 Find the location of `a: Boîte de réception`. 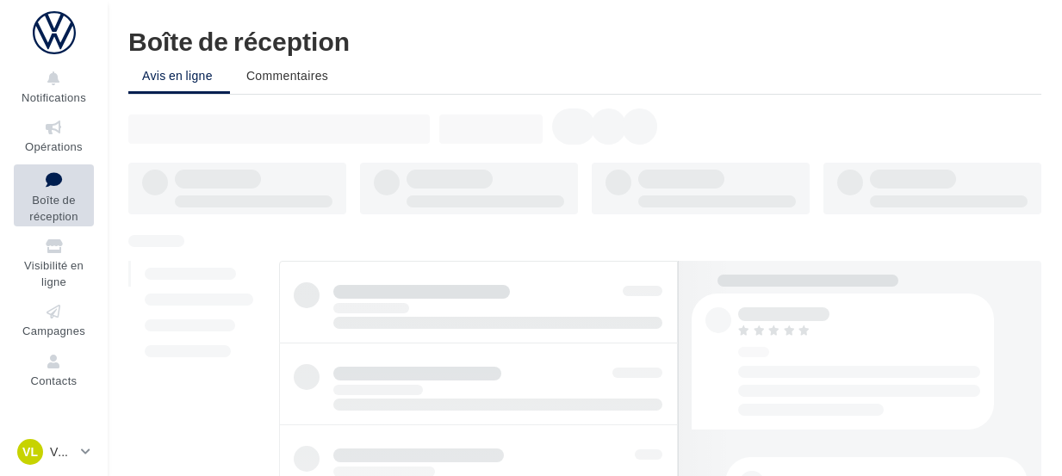

a: Boîte de réception is located at coordinates (53, 195).